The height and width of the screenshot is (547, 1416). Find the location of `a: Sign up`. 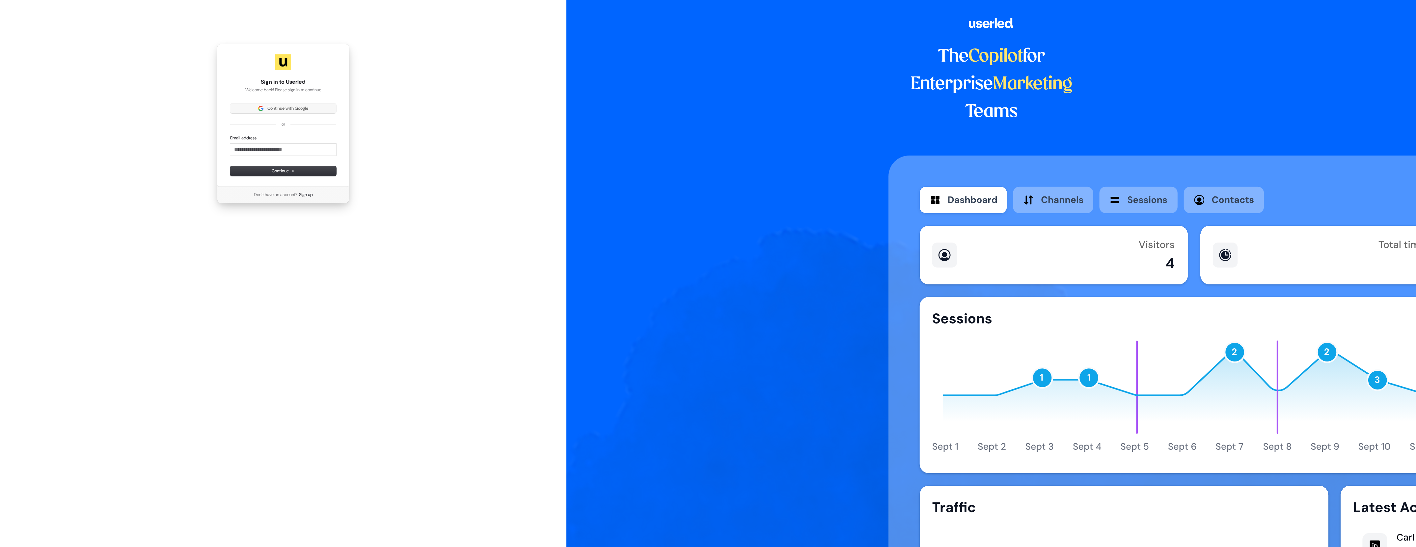

a: Sign up is located at coordinates (306, 195).